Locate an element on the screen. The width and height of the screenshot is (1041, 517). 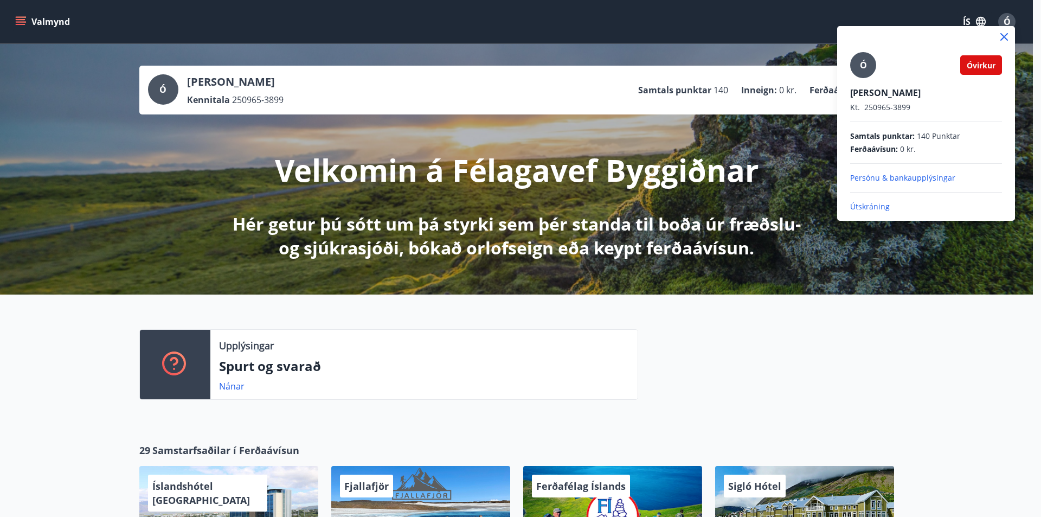
span: Óvirkur is located at coordinates (981, 65).